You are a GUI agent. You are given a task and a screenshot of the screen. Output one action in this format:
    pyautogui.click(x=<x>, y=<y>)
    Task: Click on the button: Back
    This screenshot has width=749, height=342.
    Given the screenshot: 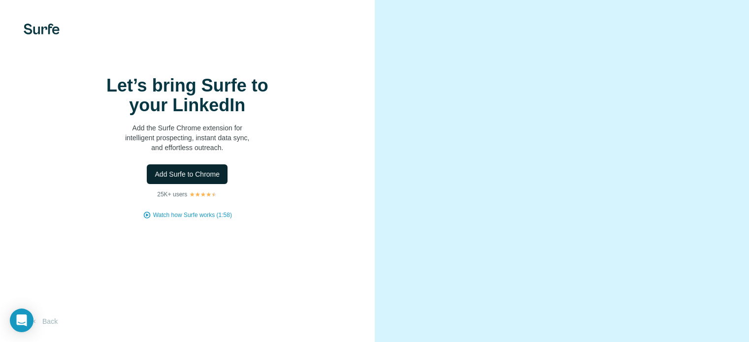 What is the action you would take?
    pyautogui.click(x=44, y=321)
    